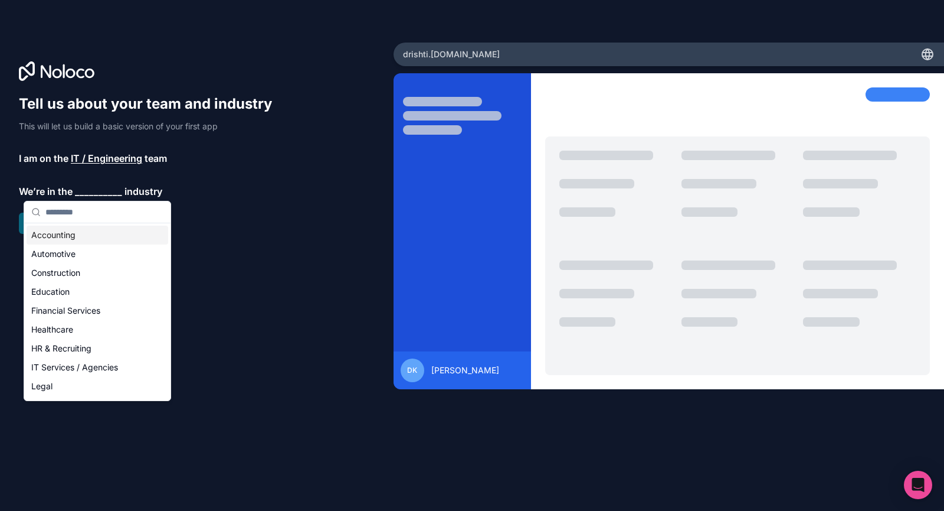 The width and height of the screenshot is (944, 511). Describe the element at coordinates (97, 405) in the screenshot. I see `div: Manufacturing` at that location.